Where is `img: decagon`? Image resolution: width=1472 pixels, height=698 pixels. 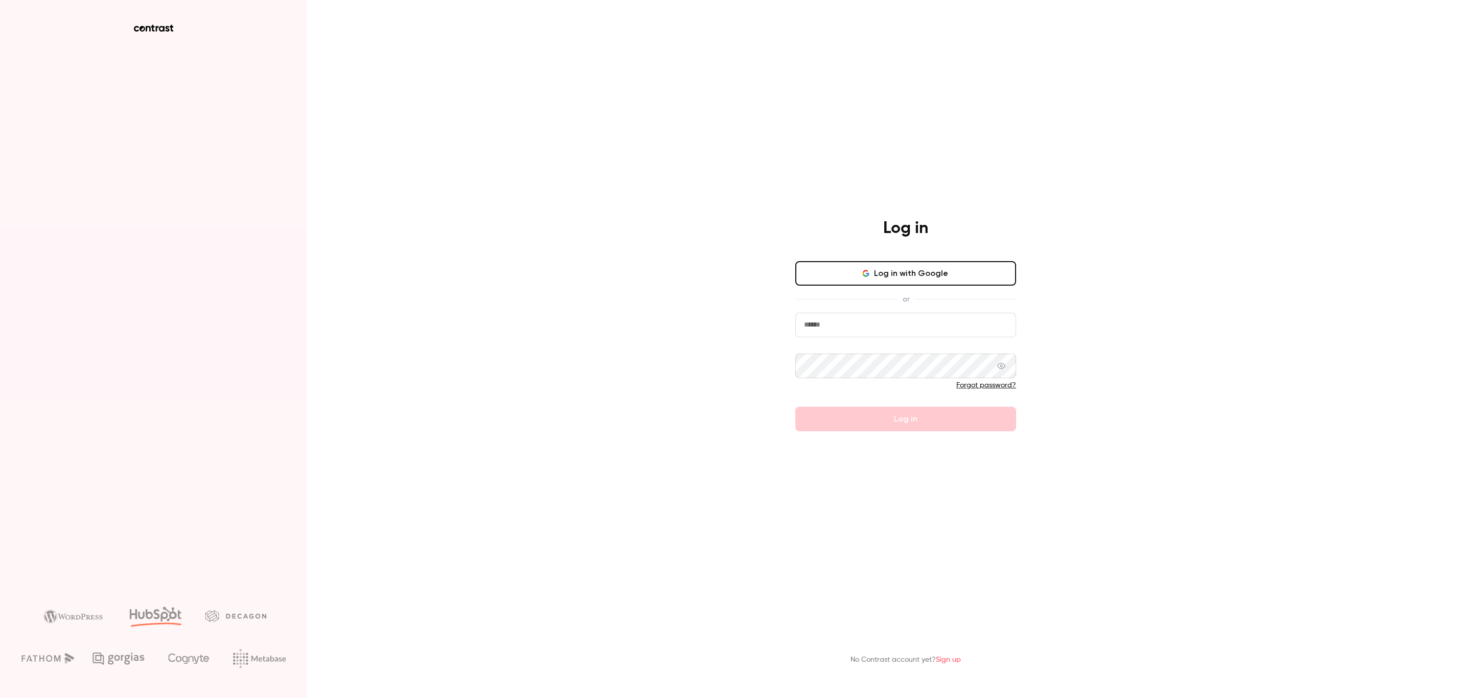
img: decagon is located at coordinates (236, 616).